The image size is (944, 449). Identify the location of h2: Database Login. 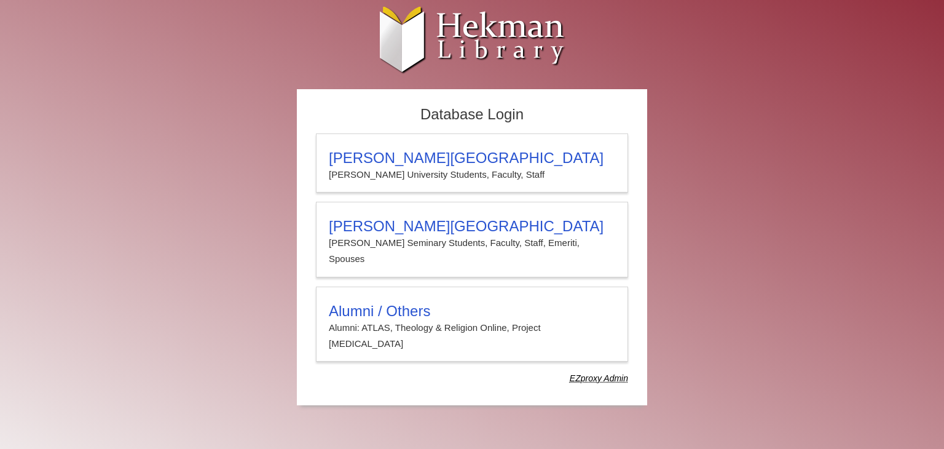
(472, 114).